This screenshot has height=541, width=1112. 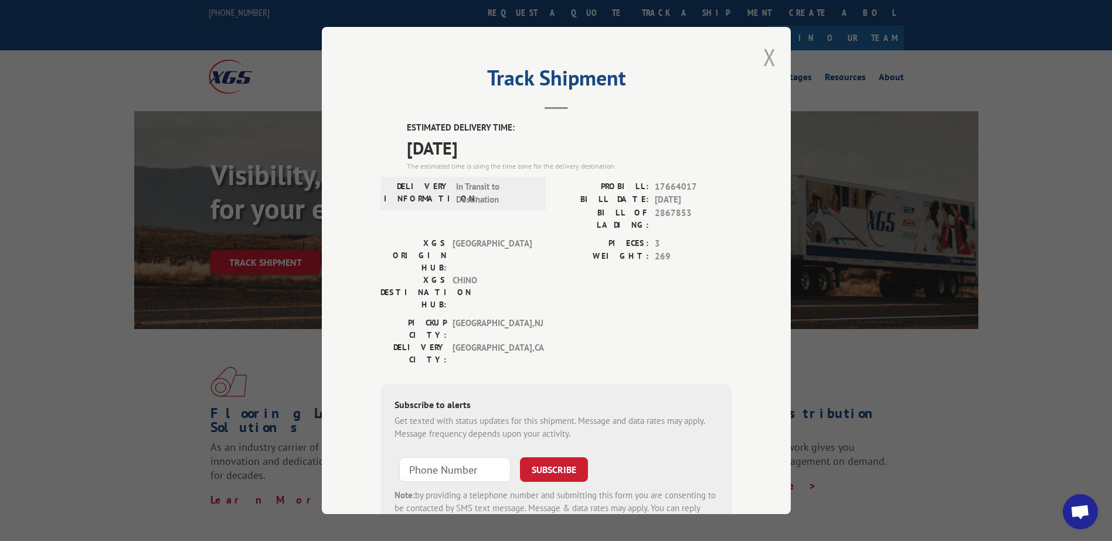 What do you see at coordinates (602, 219) in the screenshot?
I see `label: BILL OF LADING:` at bounding box center [602, 219].